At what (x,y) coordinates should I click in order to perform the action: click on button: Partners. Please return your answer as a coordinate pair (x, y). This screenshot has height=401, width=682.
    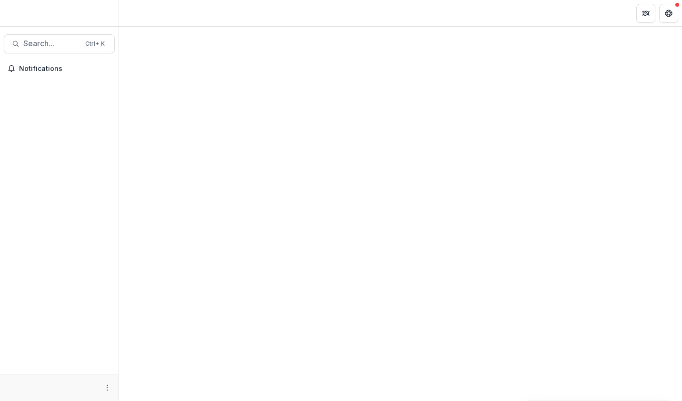
    Looking at the image, I should click on (646, 13).